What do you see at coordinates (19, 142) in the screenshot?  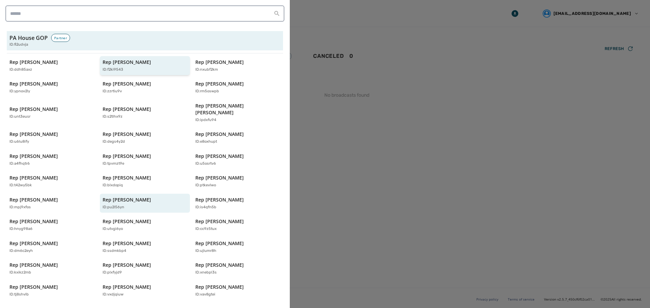 I see `p: ID: u6lu8ify` at bounding box center [19, 142].